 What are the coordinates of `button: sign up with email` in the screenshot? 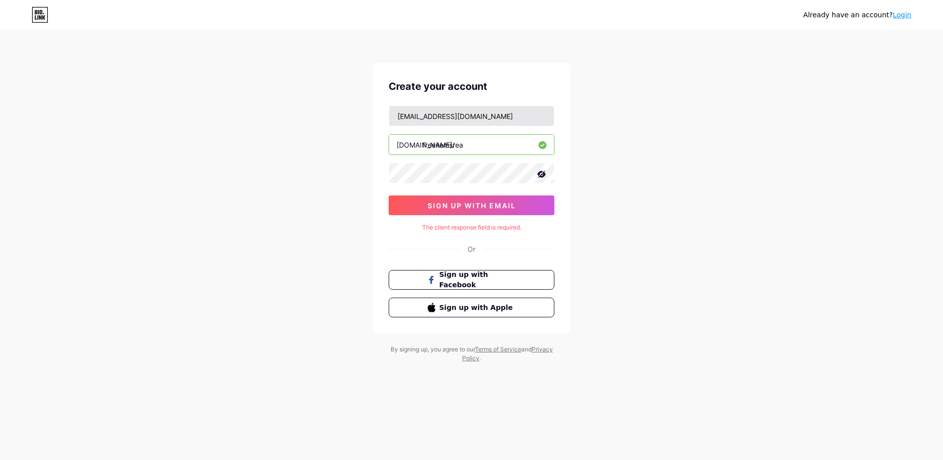 It's located at (472, 205).